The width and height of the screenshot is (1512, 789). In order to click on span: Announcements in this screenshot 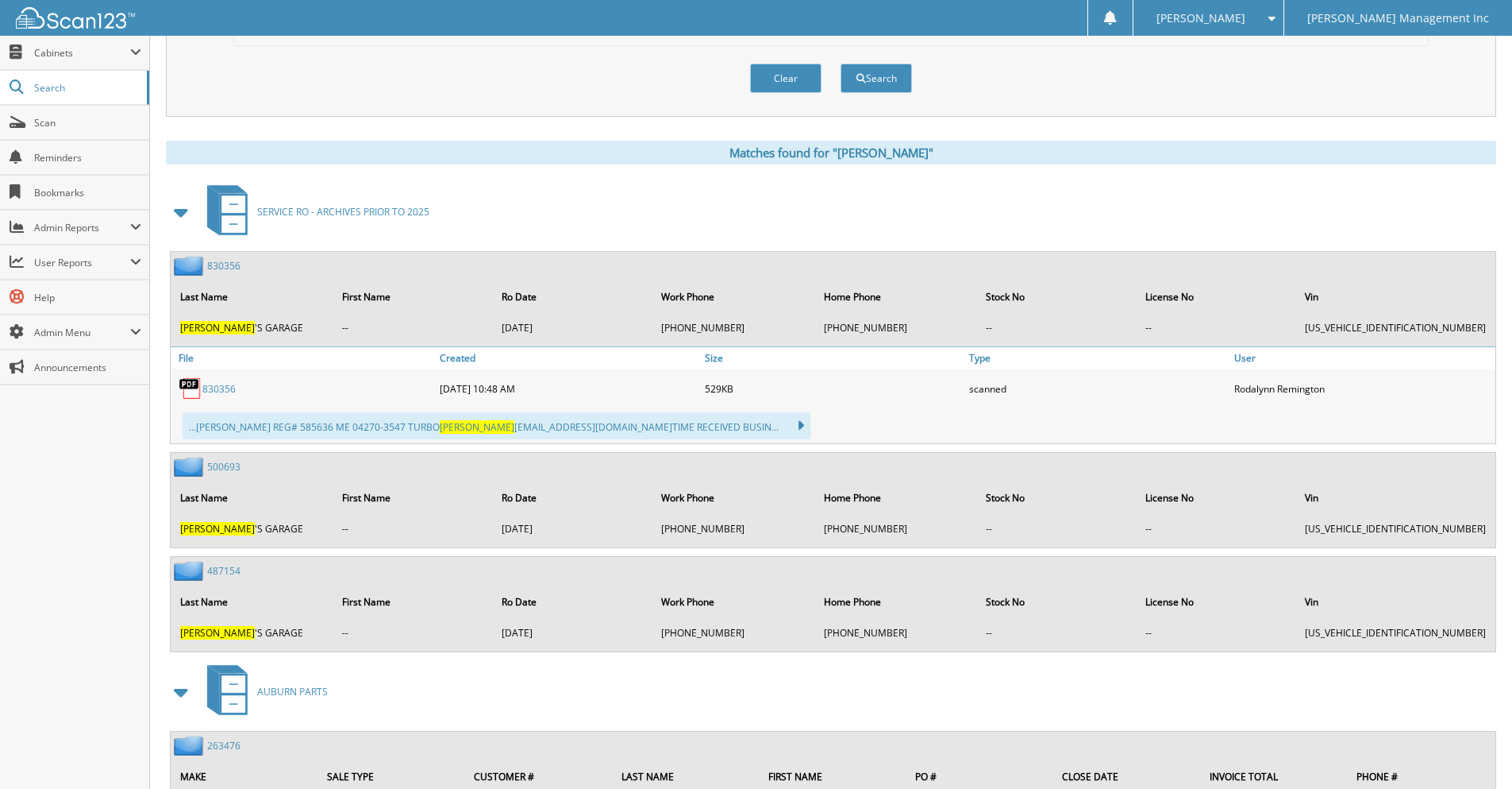, I will do `click(87, 367)`.